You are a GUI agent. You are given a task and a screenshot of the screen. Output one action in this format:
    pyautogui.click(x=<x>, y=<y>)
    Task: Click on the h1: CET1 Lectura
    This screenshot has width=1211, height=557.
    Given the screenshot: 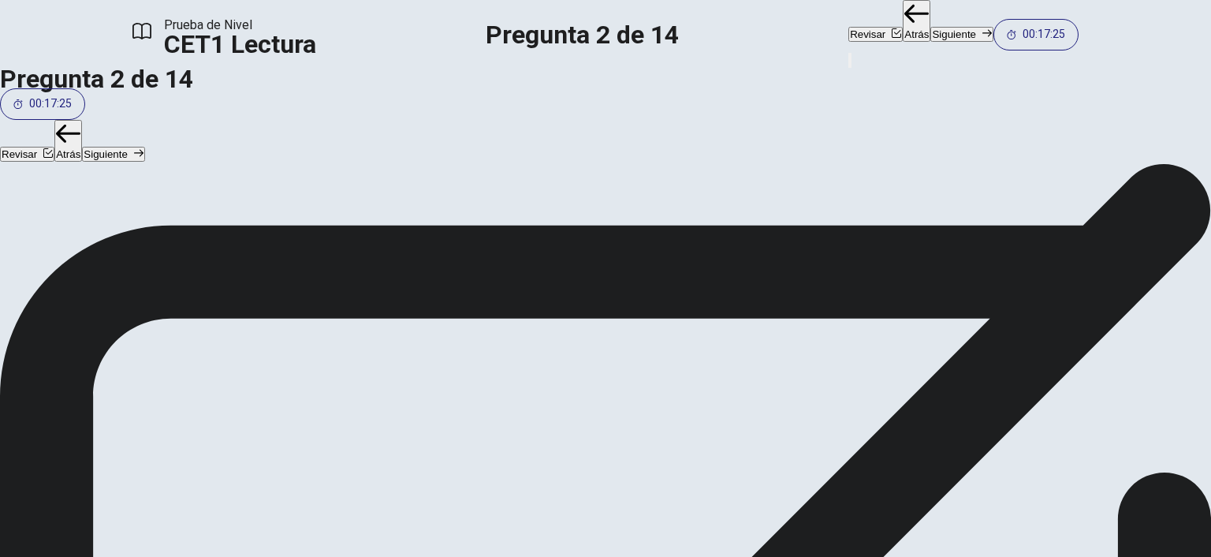 What is the action you would take?
    pyautogui.click(x=240, y=44)
    